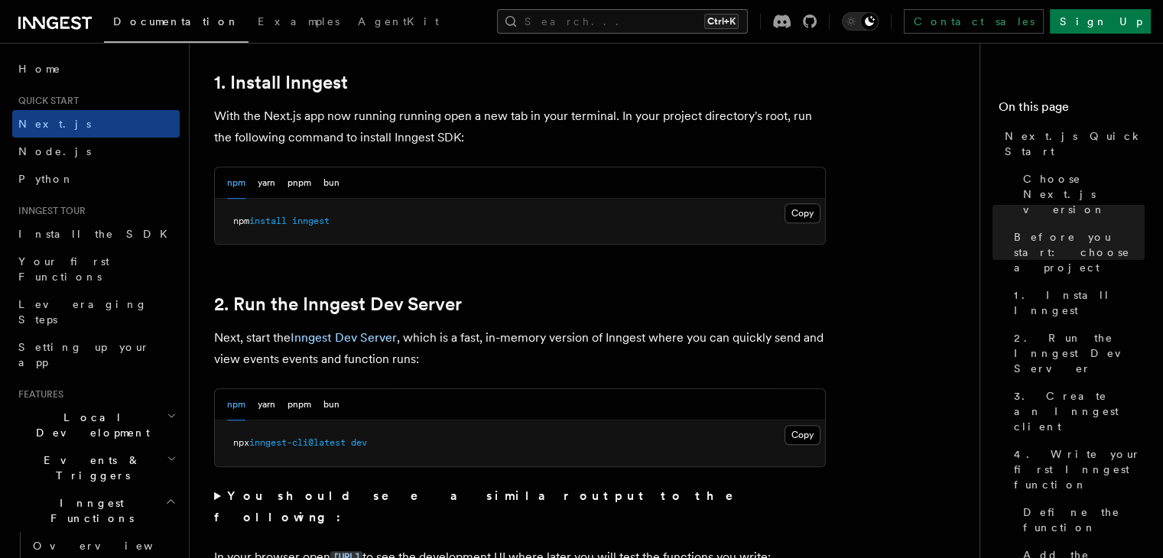 The width and height of the screenshot is (1163, 558). I want to click on summary: You should see a similar output to the following:, so click(520, 507).